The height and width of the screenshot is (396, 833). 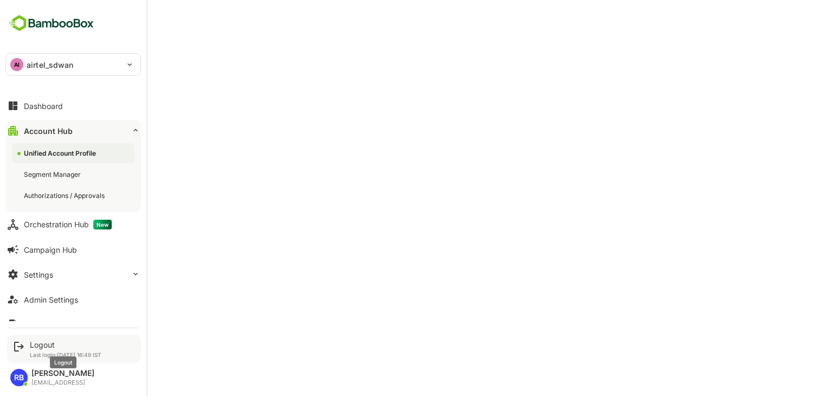 I want to click on div: Authorizations / Approvals, so click(x=65, y=195).